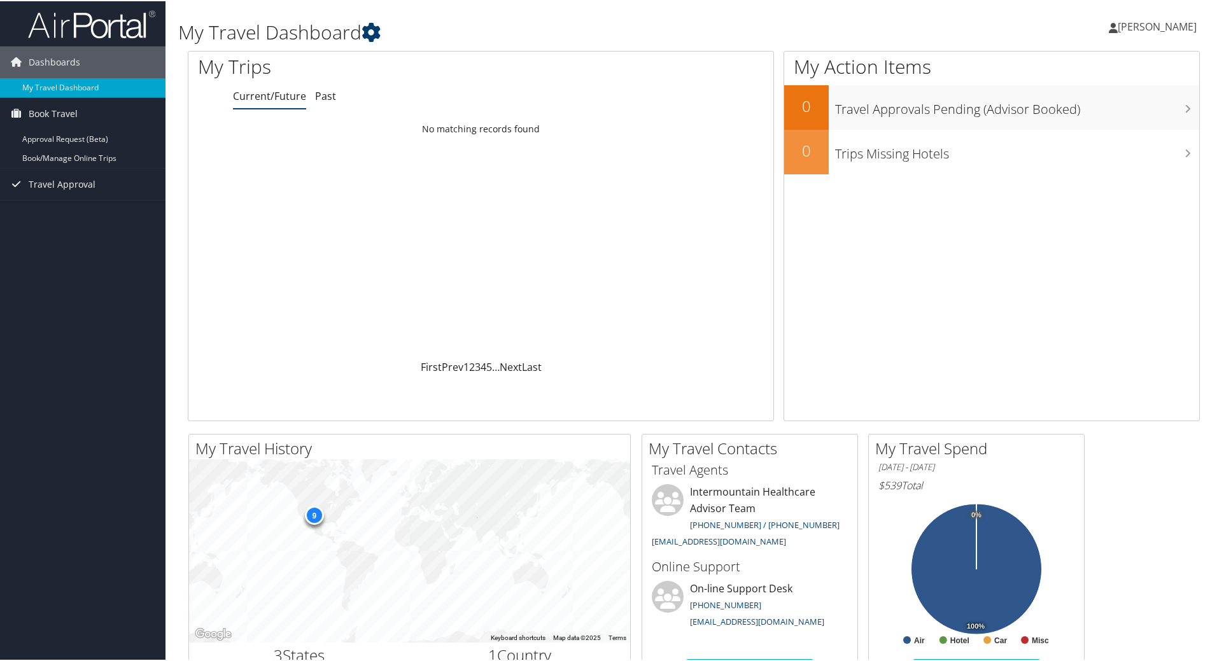 Image resolution: width=1217 pixels, height=661 pixels. I want to click on a: Past, so click(325, 95).